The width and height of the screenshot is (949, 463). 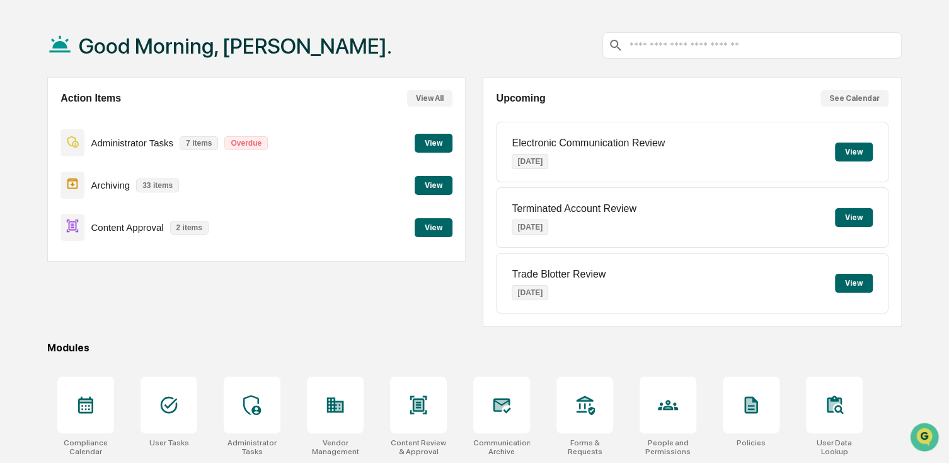 What do you see at coordinates (47, 165) in the screenshot?
I see `a: 🖐️Preclearance` at bounding box center [47, 165].